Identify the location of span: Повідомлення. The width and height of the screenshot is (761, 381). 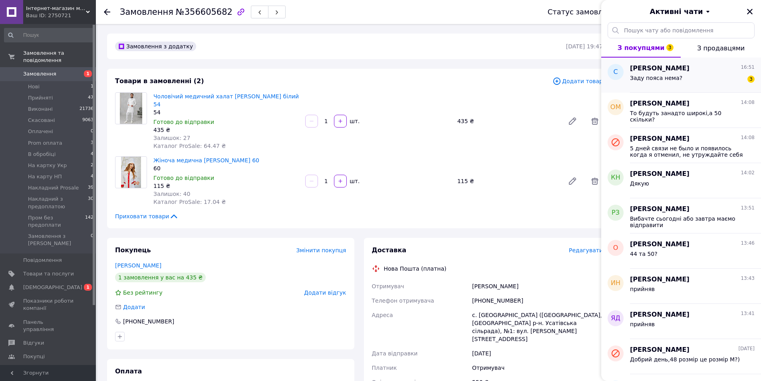
(42, 260).